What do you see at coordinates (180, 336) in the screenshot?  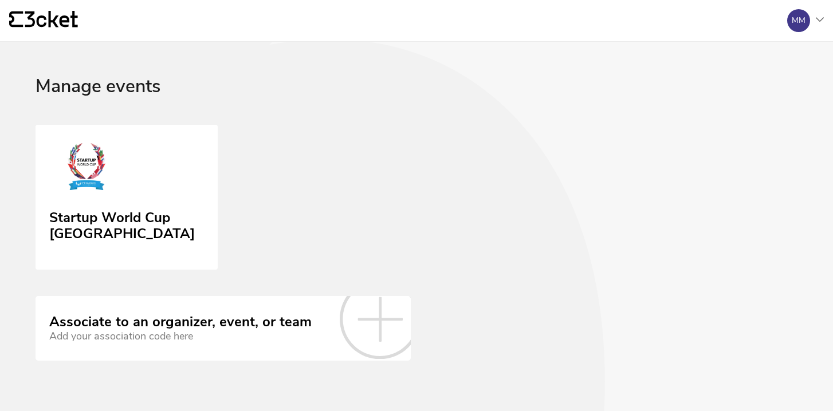 I see `div: Add your association code here` at bounding box center [180, 336].